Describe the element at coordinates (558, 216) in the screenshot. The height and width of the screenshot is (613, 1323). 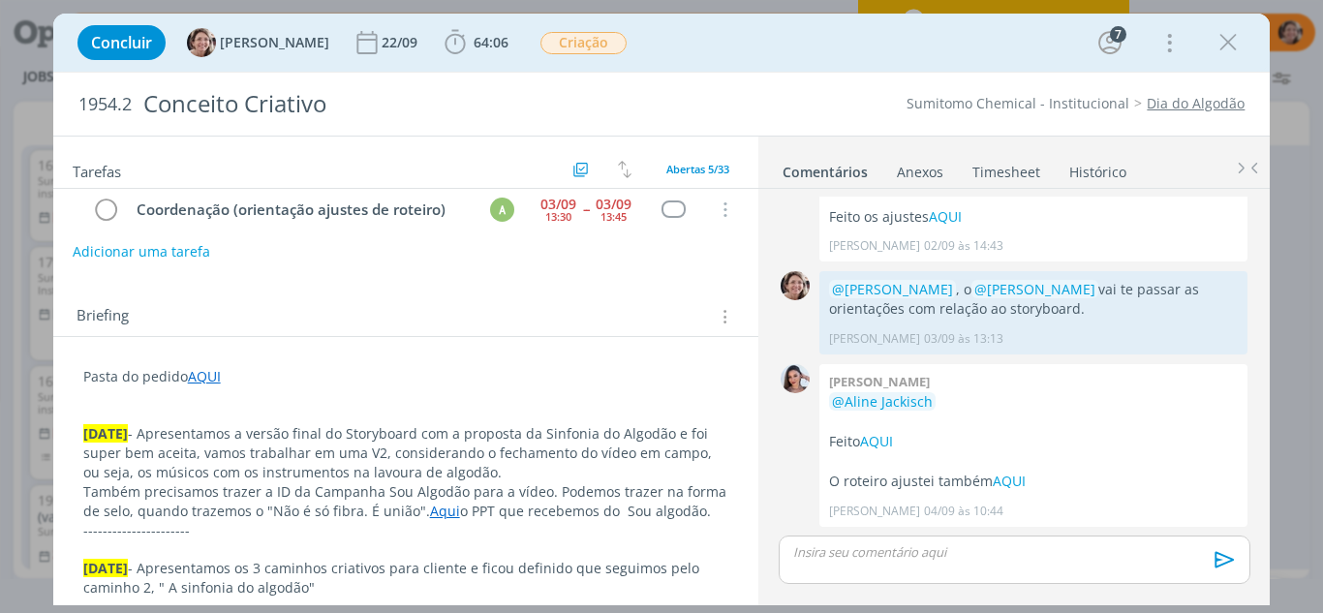
I see `div: 13:30` at that location.